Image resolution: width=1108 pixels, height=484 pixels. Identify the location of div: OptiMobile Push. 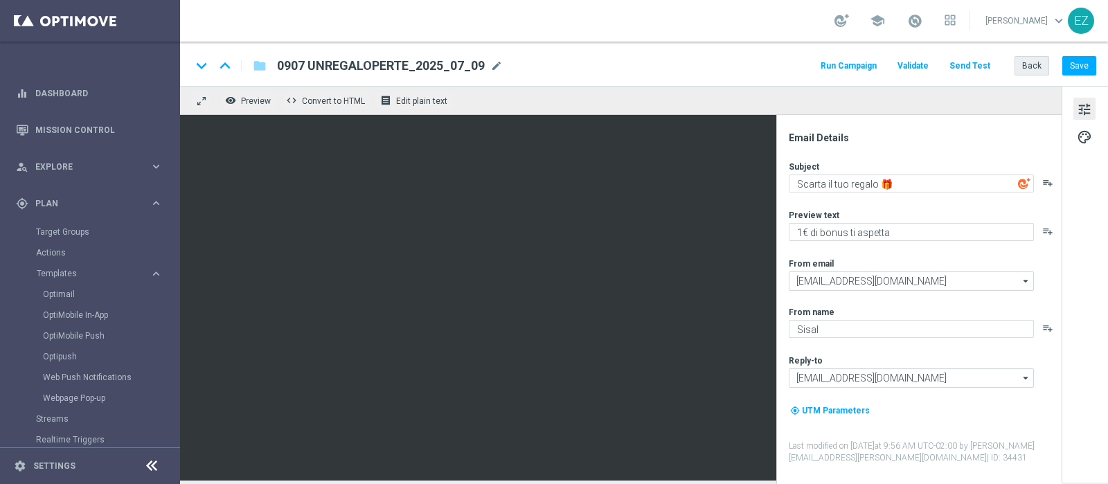
(111, 336).